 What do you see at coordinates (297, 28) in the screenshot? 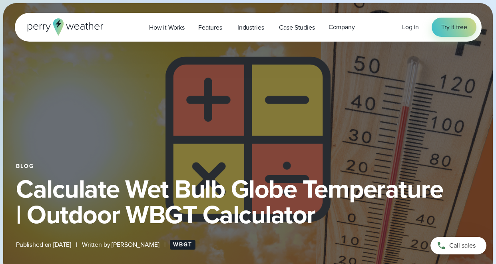
I see `span: Case Studies` at bounding box center [297, 28].